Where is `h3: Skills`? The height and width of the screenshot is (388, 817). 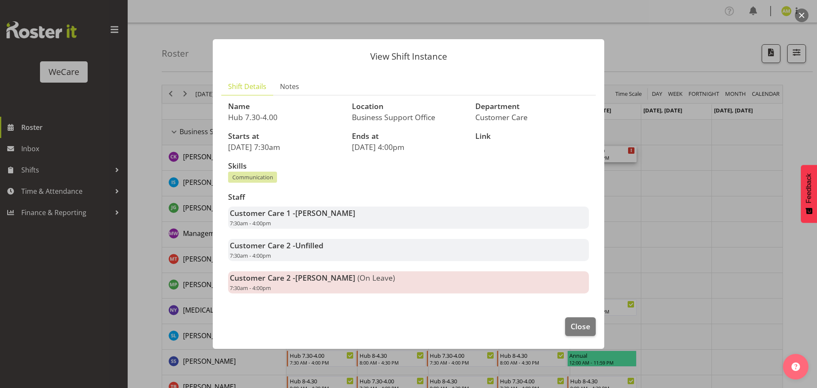
h3: Skills is located at coordinates (409, 166).